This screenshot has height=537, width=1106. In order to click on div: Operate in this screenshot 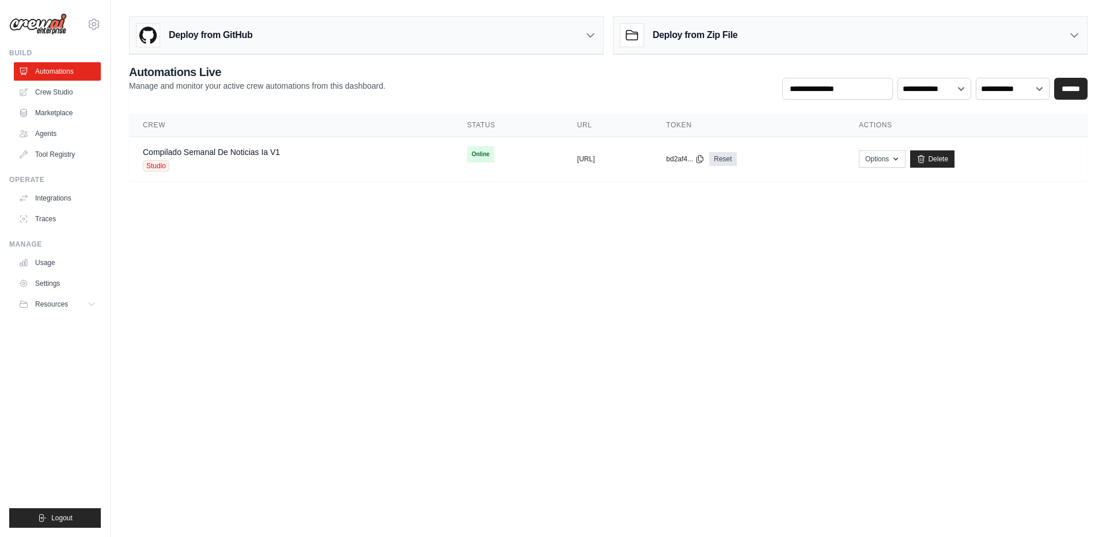, I will do `click(55, 180)`.